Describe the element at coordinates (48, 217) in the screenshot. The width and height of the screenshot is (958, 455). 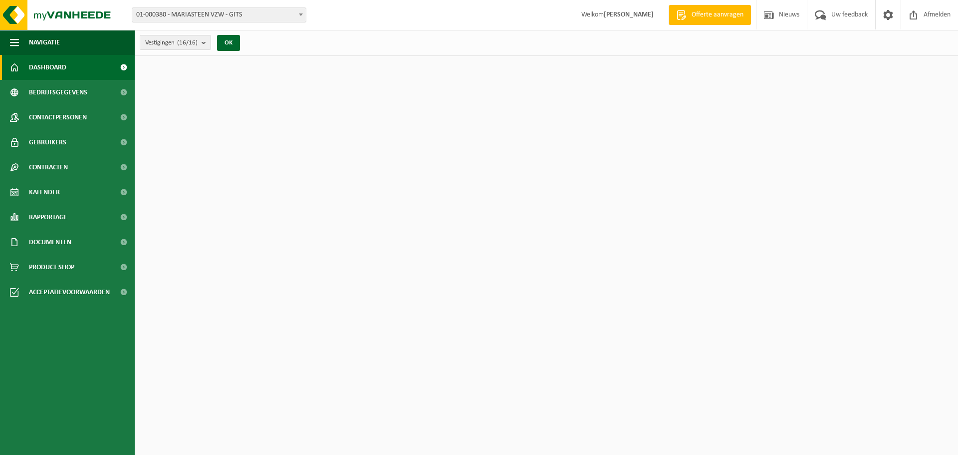
I see `span: Rapportage` at that location.